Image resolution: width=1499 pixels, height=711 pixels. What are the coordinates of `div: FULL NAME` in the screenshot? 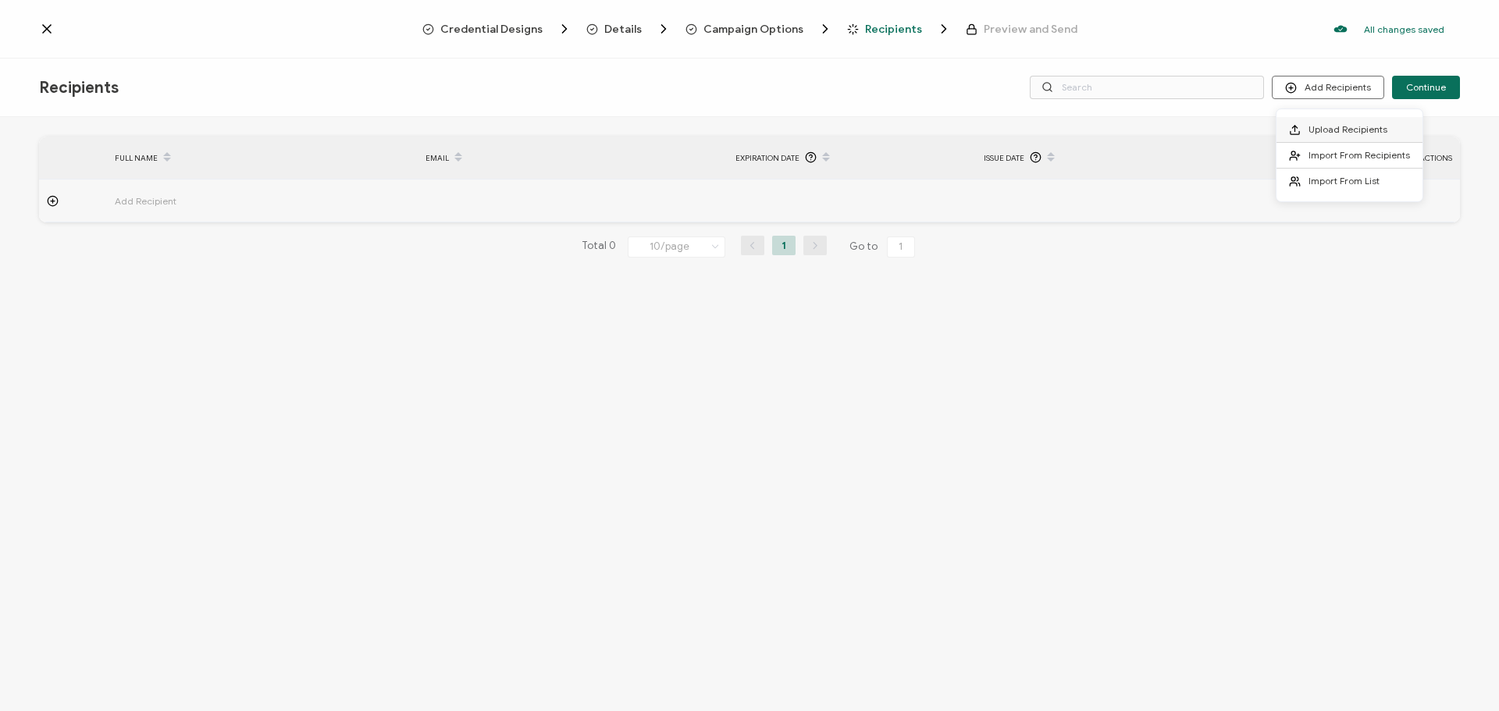 It's located at (262, 158).